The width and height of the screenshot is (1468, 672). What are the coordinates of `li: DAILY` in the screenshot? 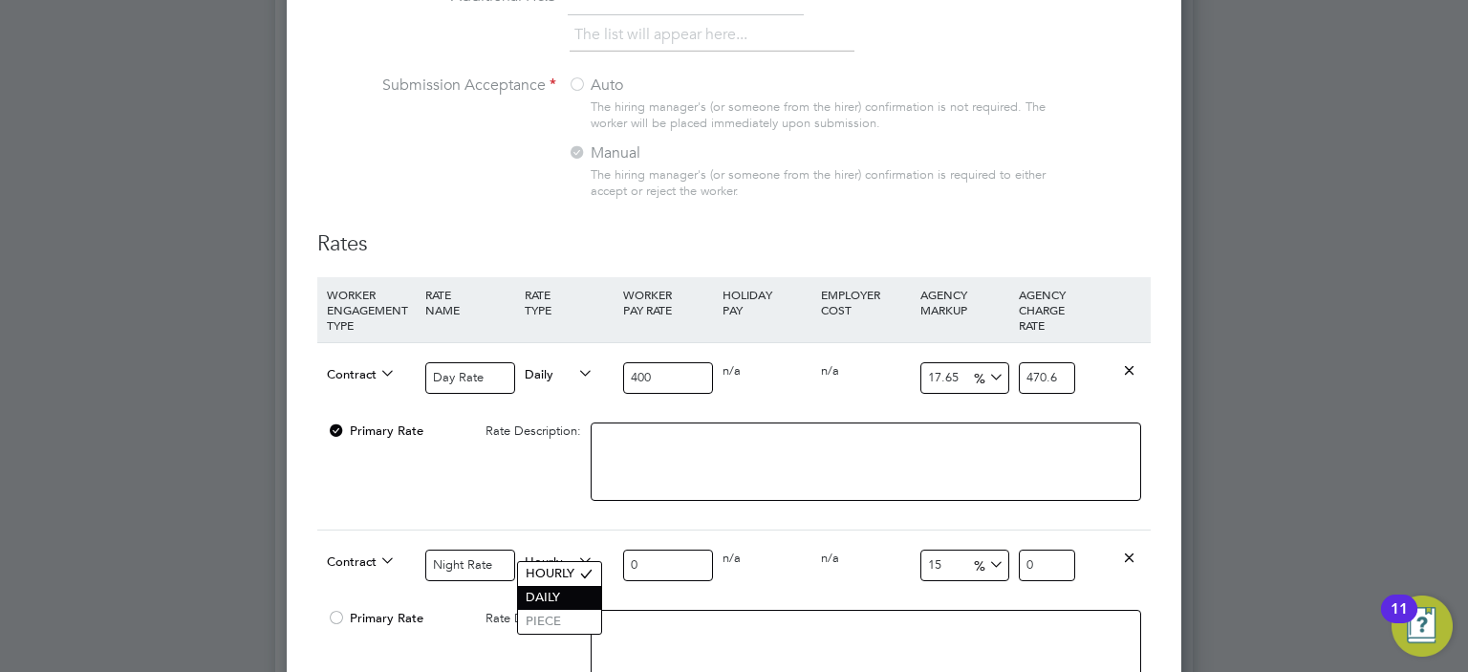 It's located at (559, 598).